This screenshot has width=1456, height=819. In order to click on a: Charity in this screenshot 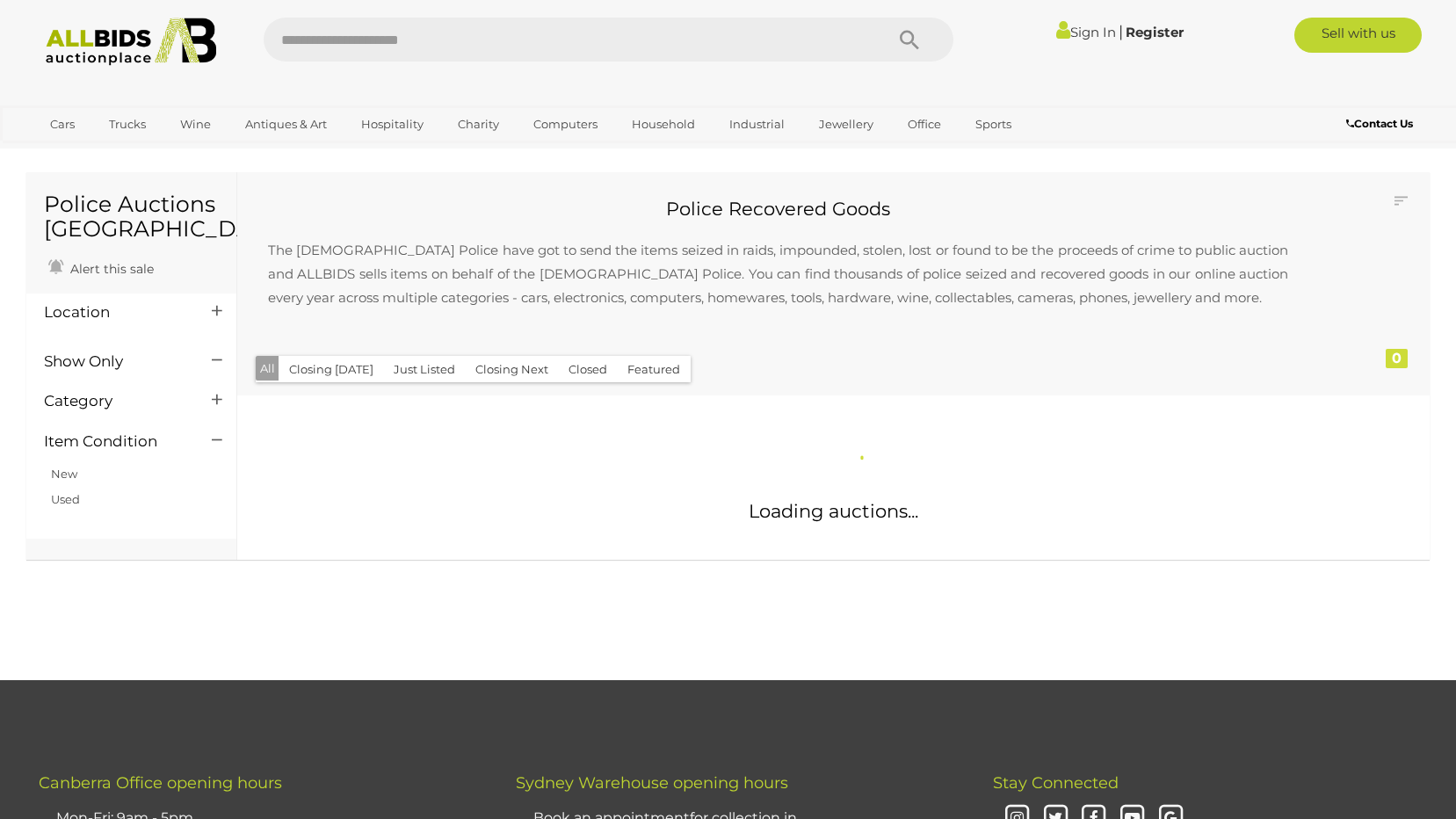, I will do `click(478, 124)`.